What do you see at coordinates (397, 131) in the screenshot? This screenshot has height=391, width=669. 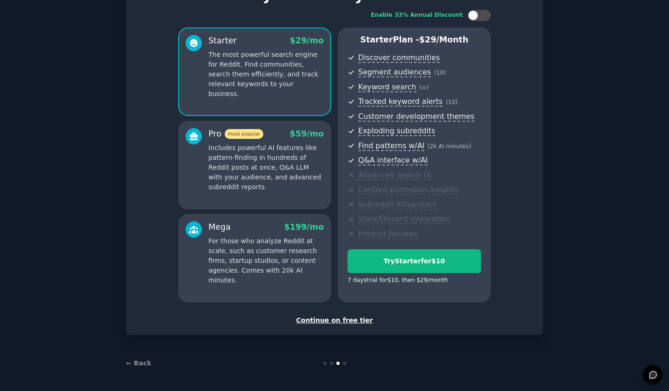 I see `span: Exploding subreddits` at bounding box center [397, 131].